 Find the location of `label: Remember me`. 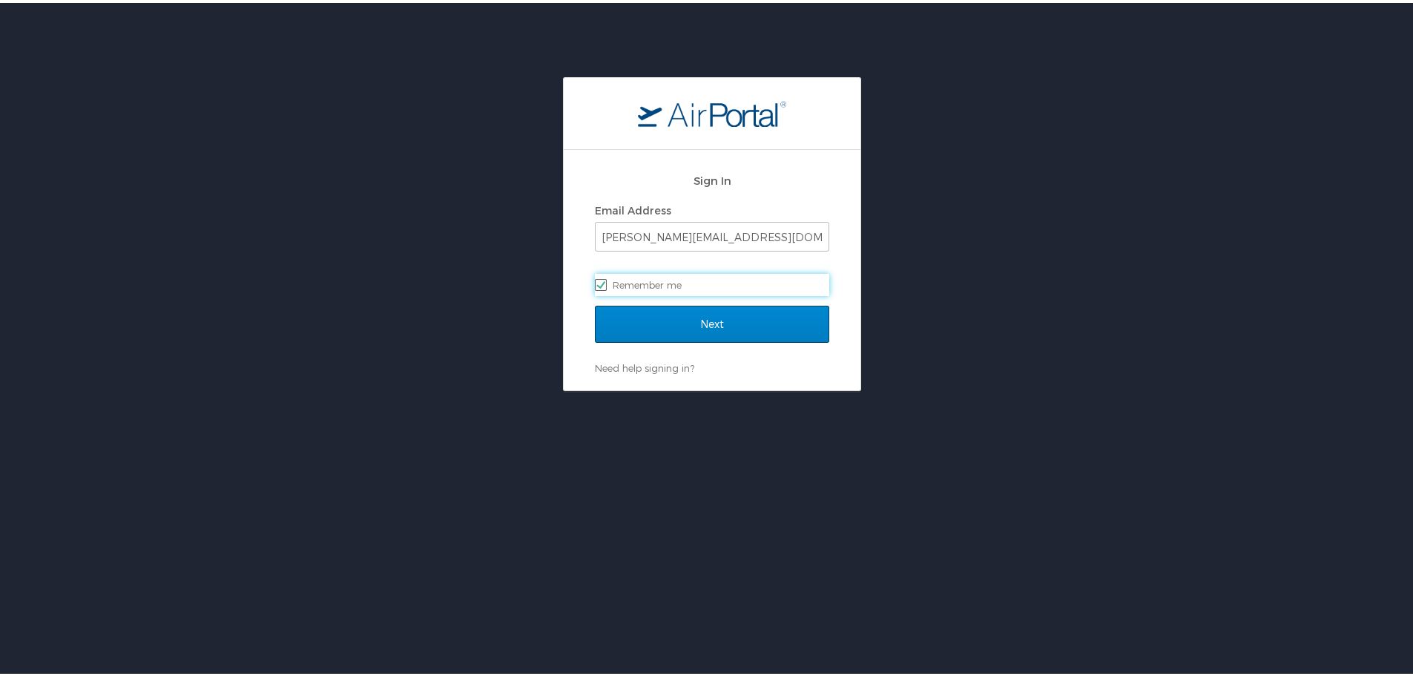

label: Remember me is located at coordinates (712, 282).